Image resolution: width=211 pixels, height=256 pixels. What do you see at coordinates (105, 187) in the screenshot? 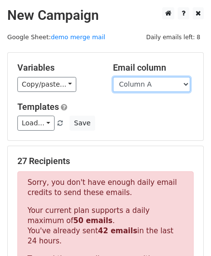
I see `p: Sorry, you don't have enough daily email credits to send these emails.` at bounding box center [105, 187].